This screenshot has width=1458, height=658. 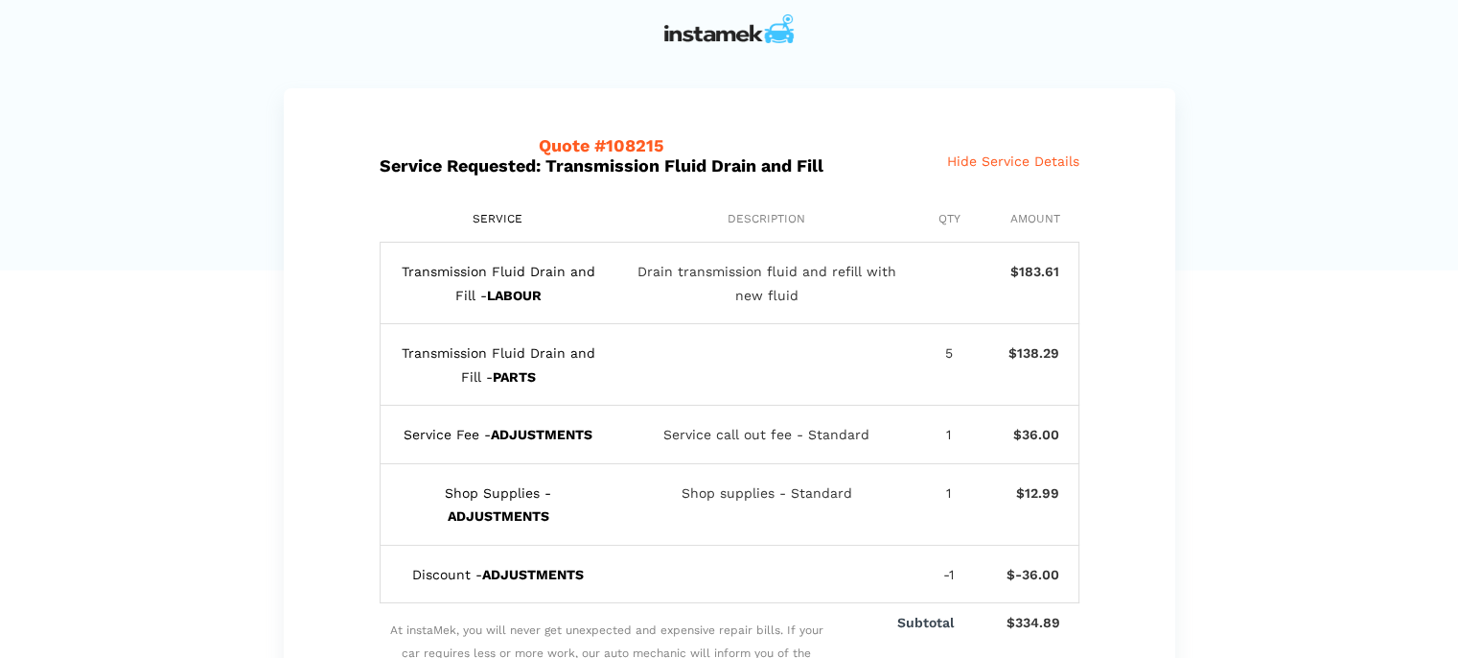 What do you see at coordinates (625, 155) in the screenshot?
I see `h5: Service Requested: Transmission Fluid Drain and Fill` at bounding box center [625, 155].